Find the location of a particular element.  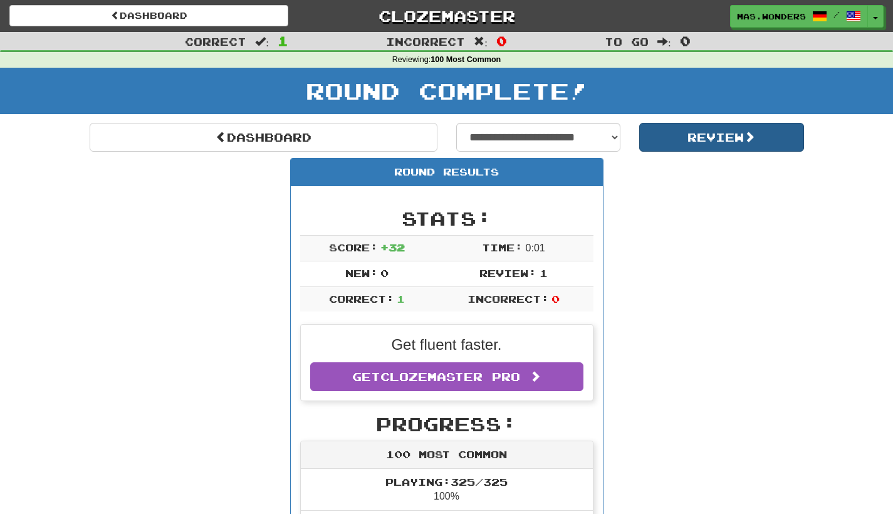

span: + 32 is located at coordinates (392, 247).